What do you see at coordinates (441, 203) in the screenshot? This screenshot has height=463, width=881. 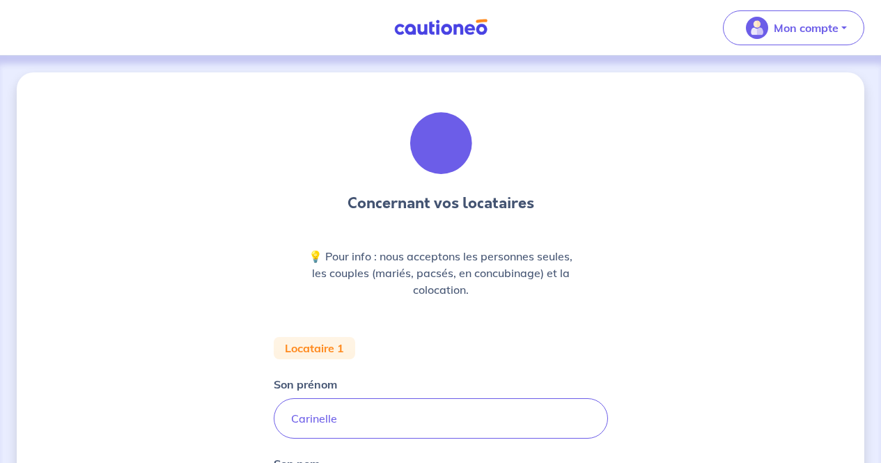 I see `h3: Concernant vos locataires` at bounding box center [441, 203].